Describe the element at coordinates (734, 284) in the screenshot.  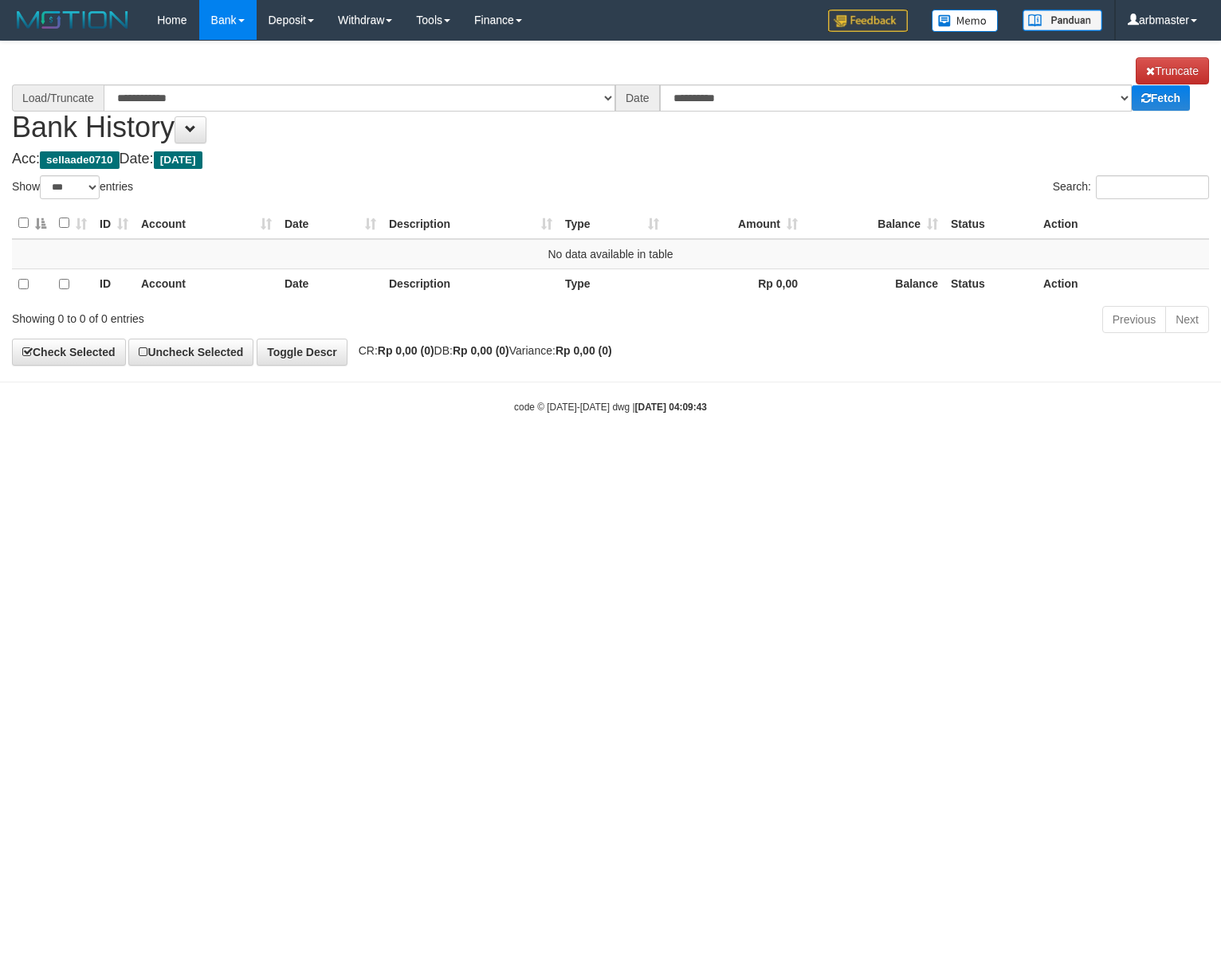
I see `th: Rp 0,00` at that location.